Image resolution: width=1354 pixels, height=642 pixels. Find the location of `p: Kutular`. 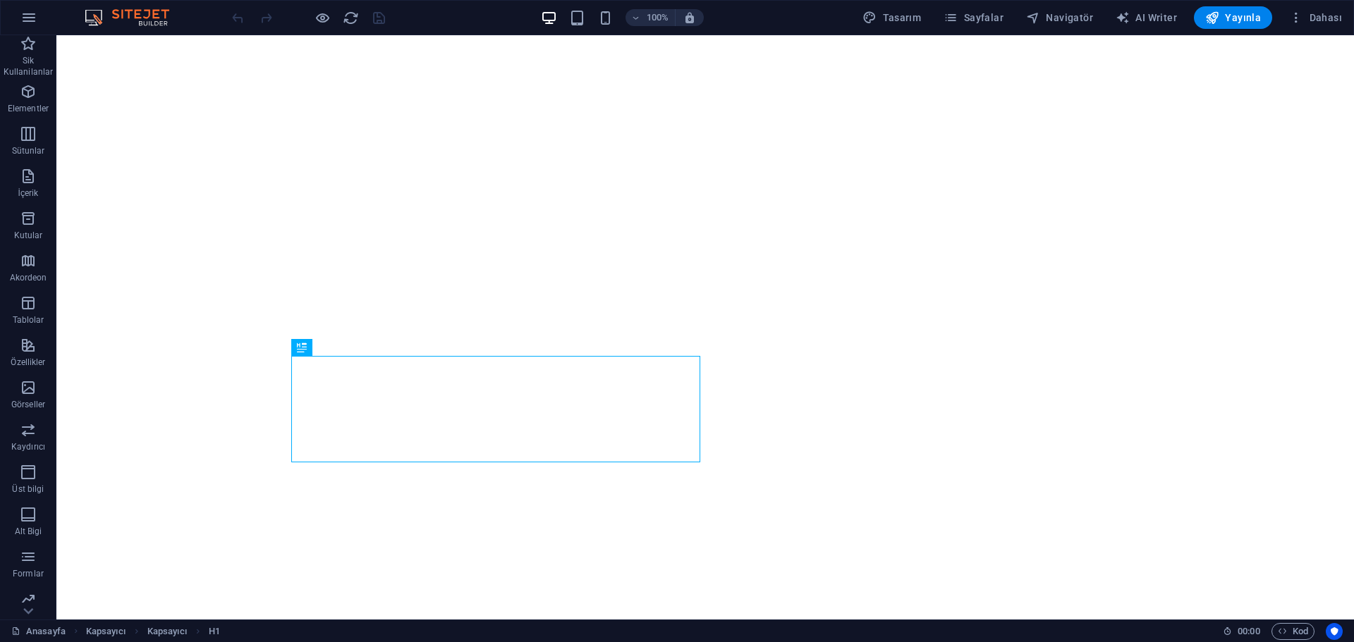

p: Kutular is located at coordinates (28, 236).